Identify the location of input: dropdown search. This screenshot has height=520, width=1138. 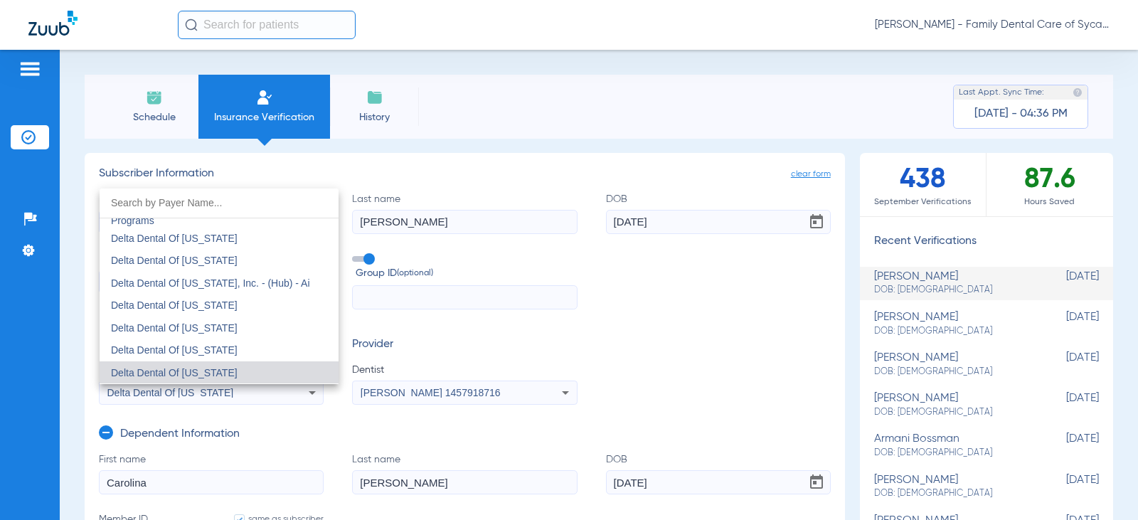
(219, 203).